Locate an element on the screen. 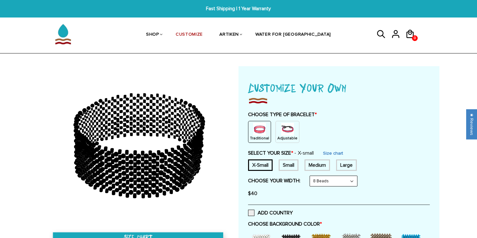 Image resolution: width=477 pixels, height=238 pixels. a: Size chart is located at coordinates (333, 153).